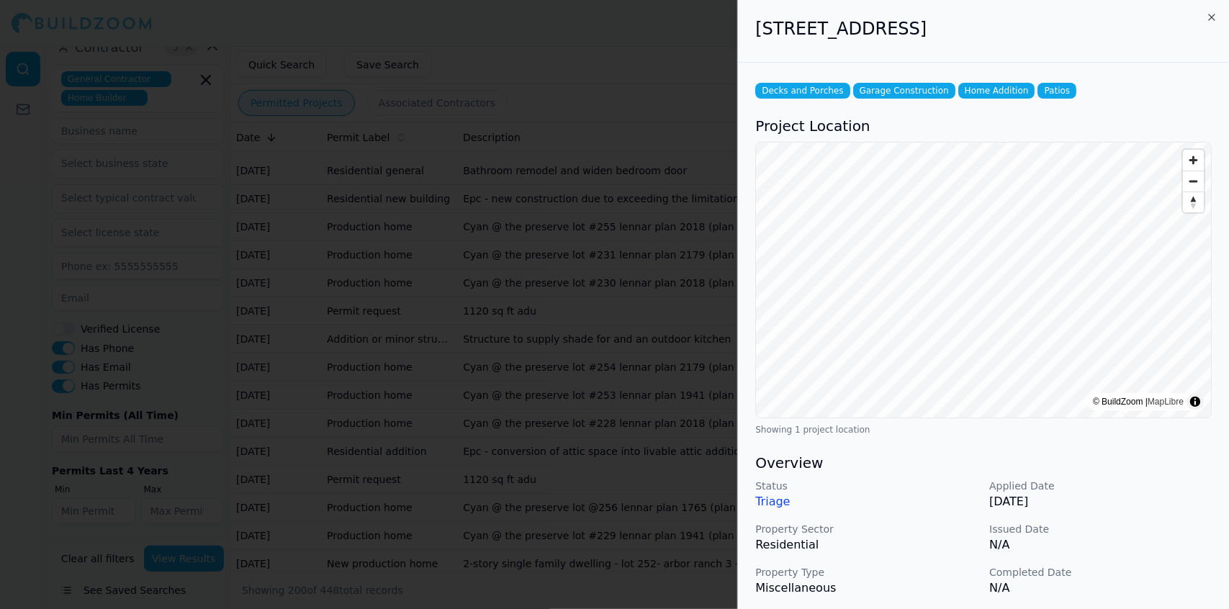 Image resolution: width=1229 pixels, height=609 pixels. Describe the element at coordinates (904, 91) in the screenshot. I see `span: Garage Construction` at that location.